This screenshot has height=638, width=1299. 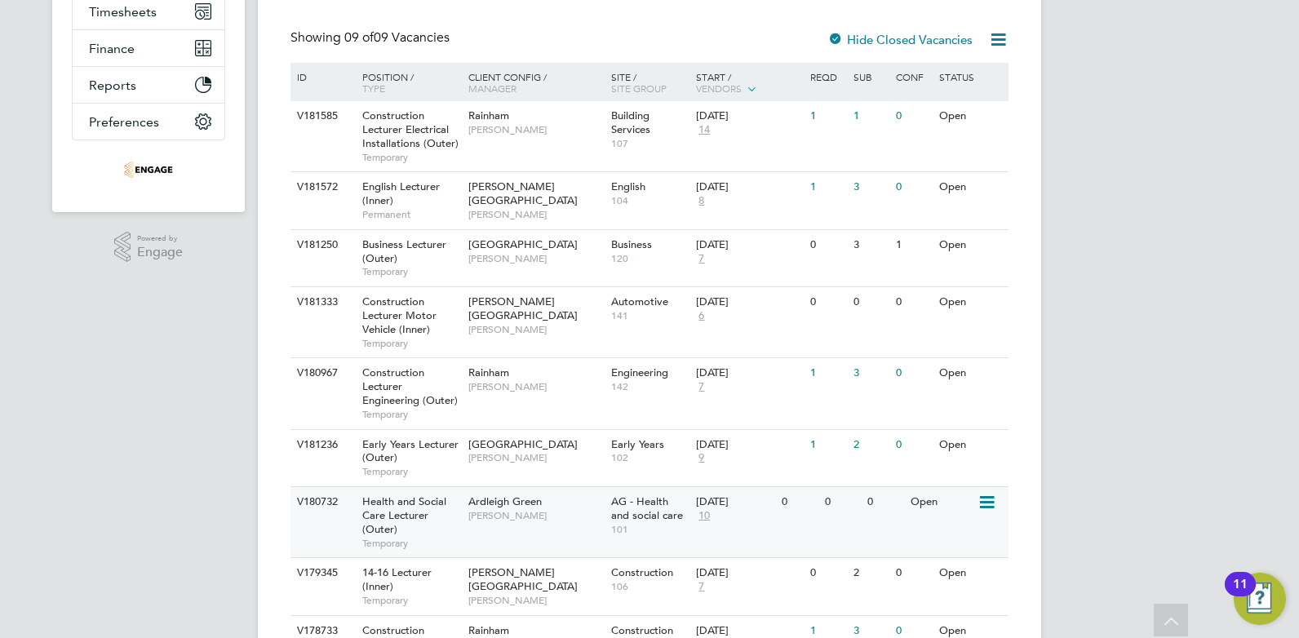 I want to click on span: Health and Social Care Lecturer (Outer), so click(x=404, y=515).